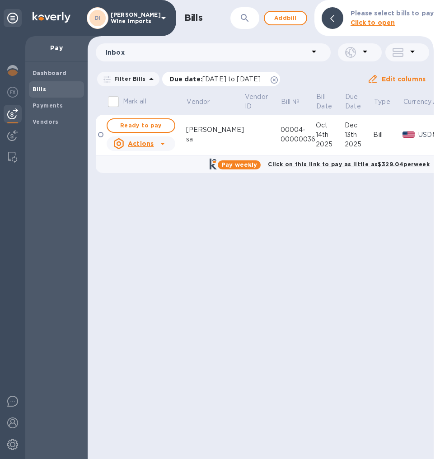 Image resolution: width=440 pixels, height=459 pixels. I want to click on b: Please select bills to pay, so click(392, 13).